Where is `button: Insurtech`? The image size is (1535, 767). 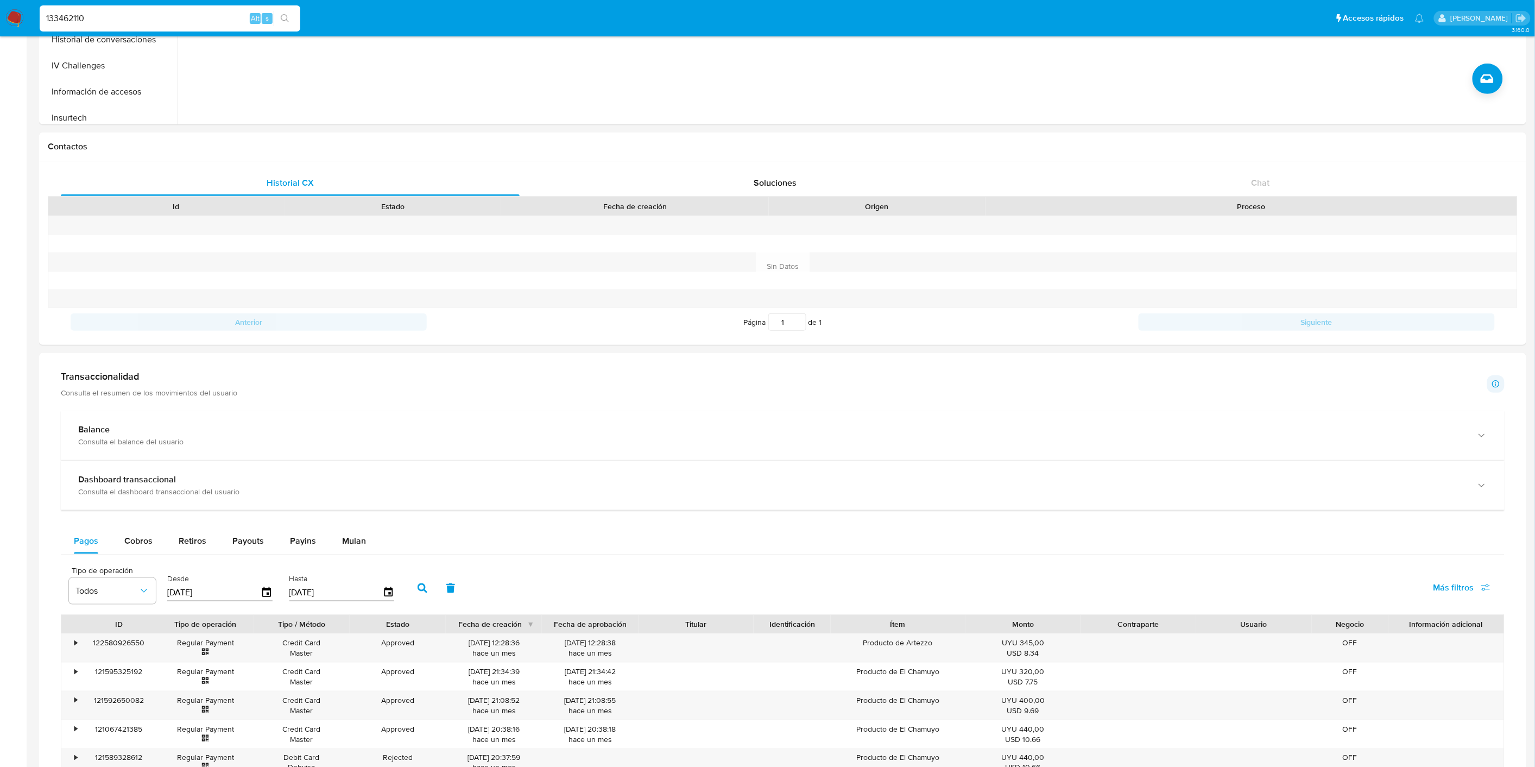
button: Insurtech is located at coordinates (110, 118).